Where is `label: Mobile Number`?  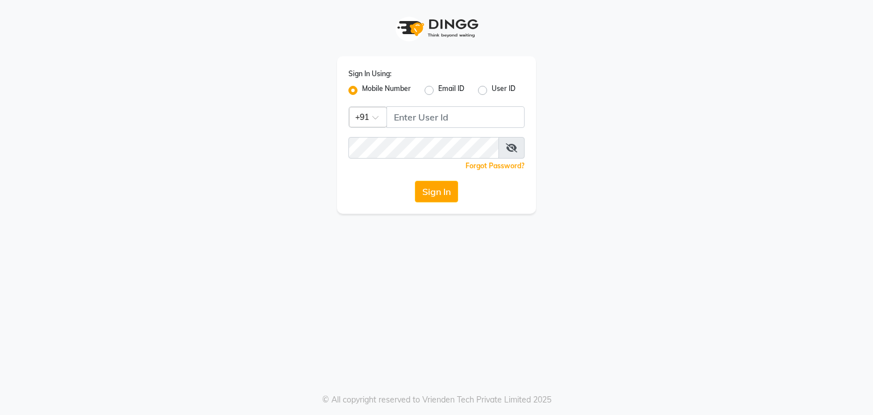 label: Mobile Number is located at coordinates (387, 90).